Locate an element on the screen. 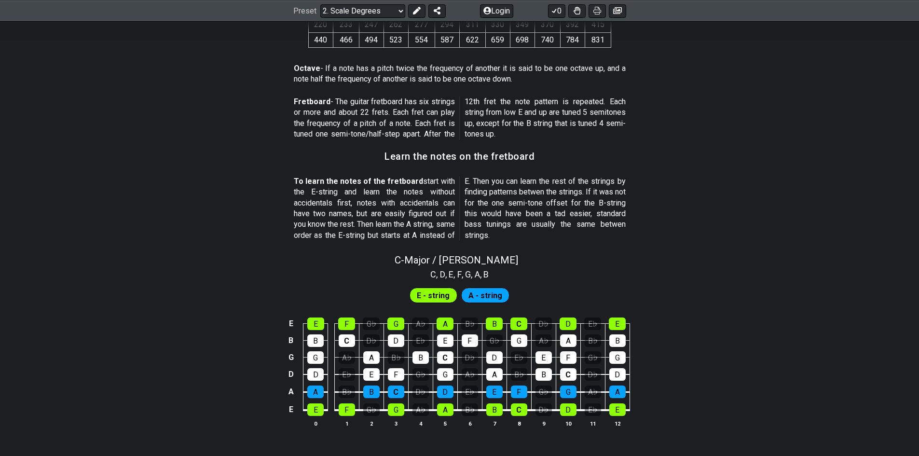 Image resolution: width=919 pixels, height=456 pixels. th: 2 is located at coordinates (371, 423).